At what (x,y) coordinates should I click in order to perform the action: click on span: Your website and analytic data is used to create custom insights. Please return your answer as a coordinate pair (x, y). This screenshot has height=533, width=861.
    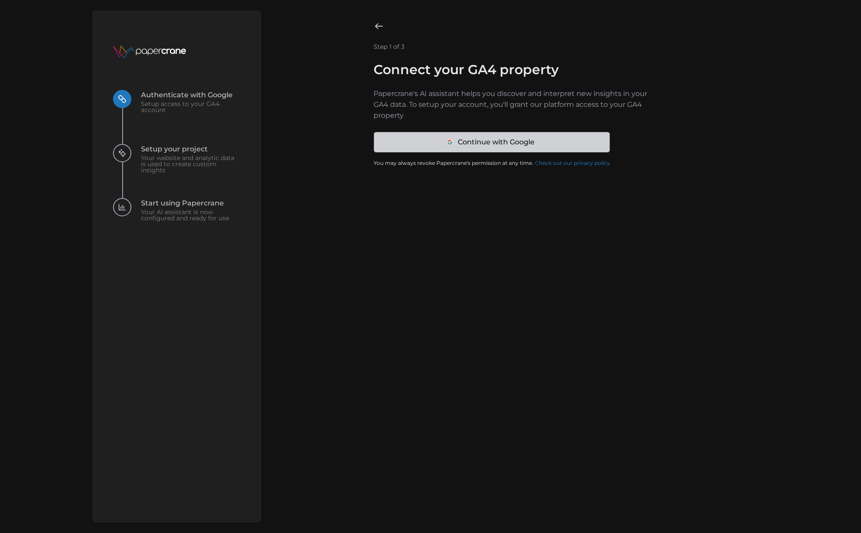
    Looking at the image, I should click on (191, 164).